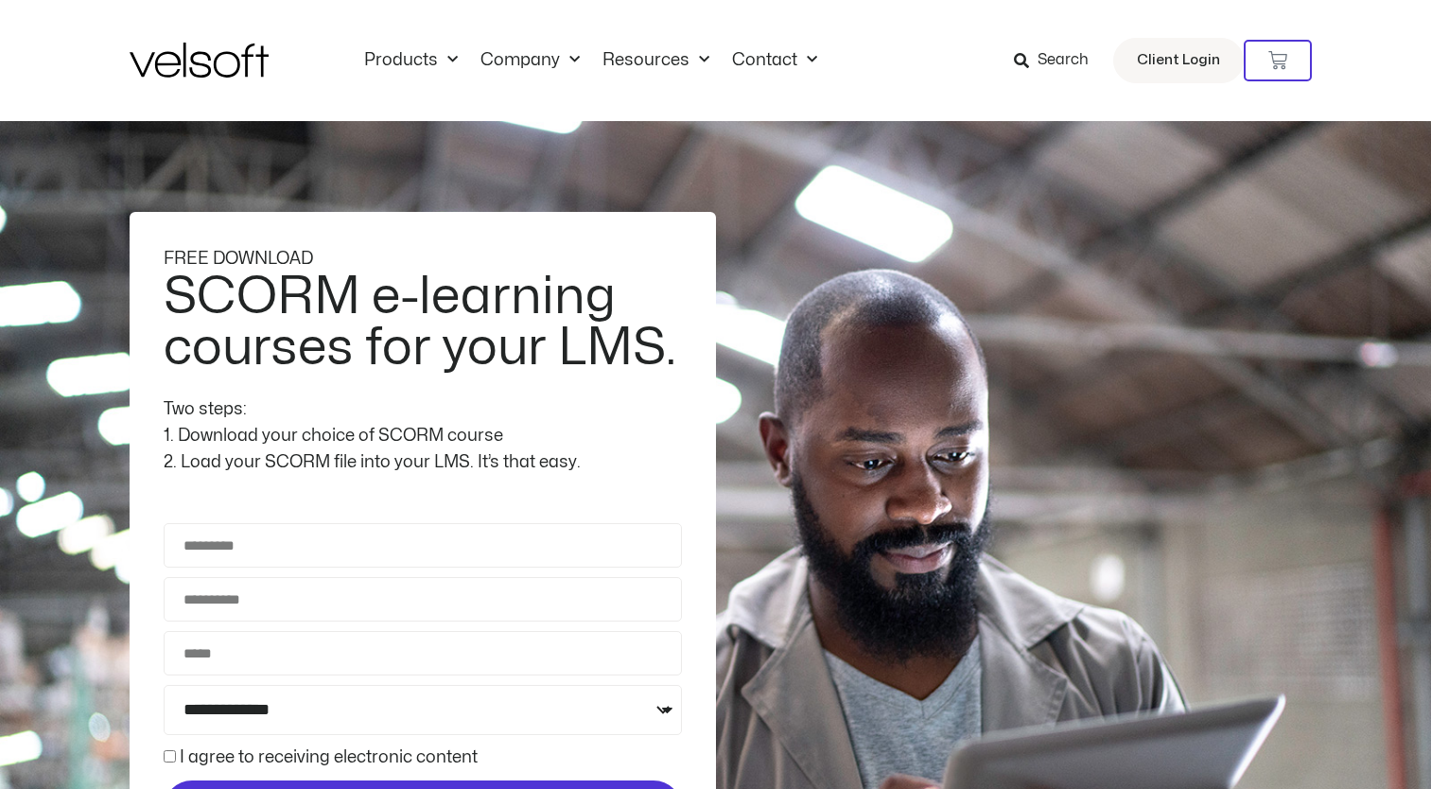 The width and height of the screenshot is (1431, 789). I want to click on a: ProductsMenu Toggle, so click(411, 61).